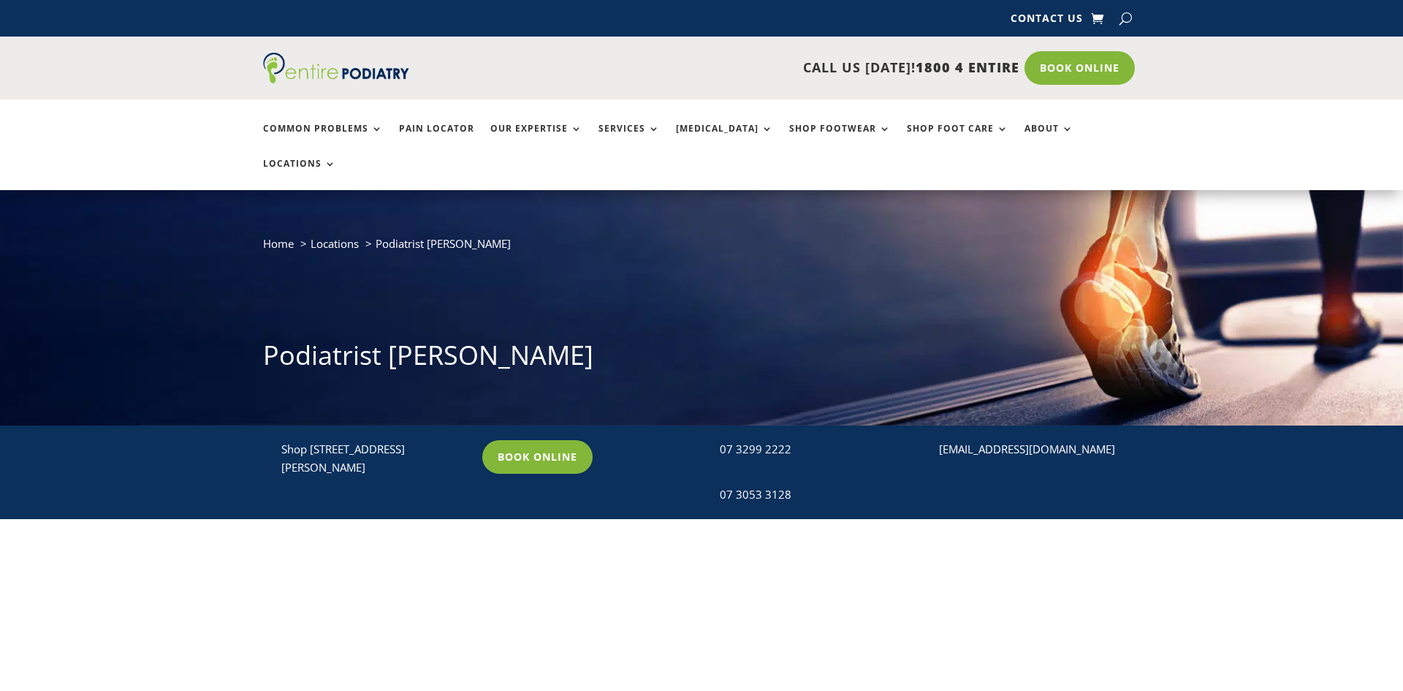 The width and height of the screenshot is (1403, 691). What do you see at coordinates (279, 243) in the screenshot?
I see `a: Home` at bounding box center [279, 243].